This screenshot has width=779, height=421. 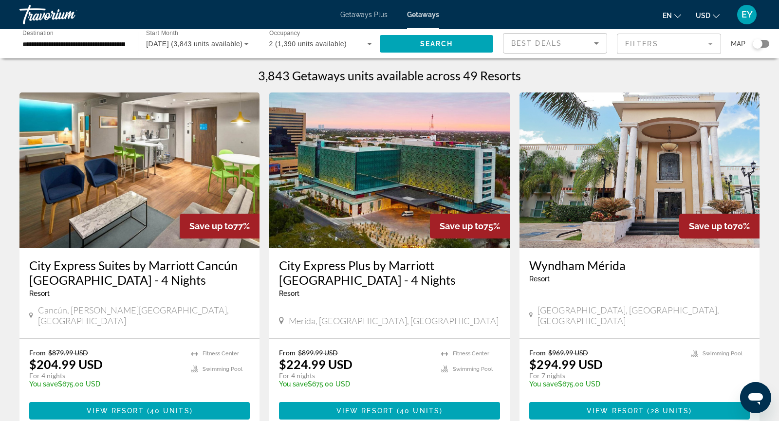 What do you see at coordinates (436, 44) in the screenshot?
I see `button: Search` at bounding box center [436, 44].